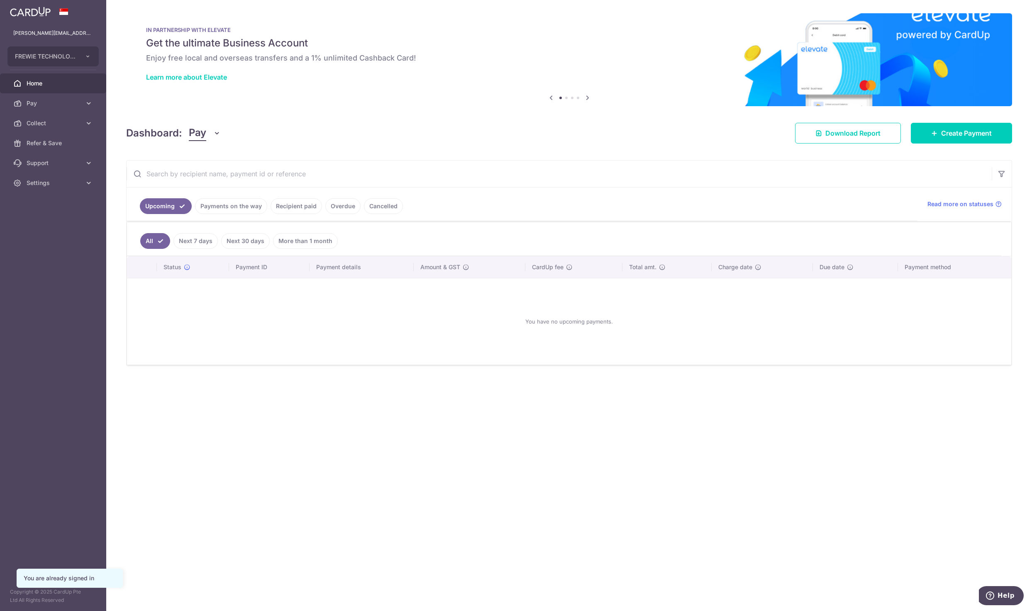  I want to click on div: You have no upcoming payments., so click(569, 322).